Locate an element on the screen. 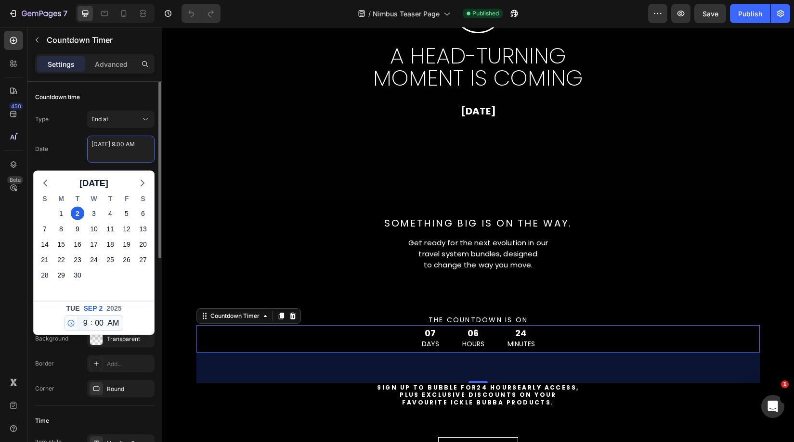 Image resolution: width=794 pixels, height=442 pixels. button: 7 is located at coordinates (38, 13).